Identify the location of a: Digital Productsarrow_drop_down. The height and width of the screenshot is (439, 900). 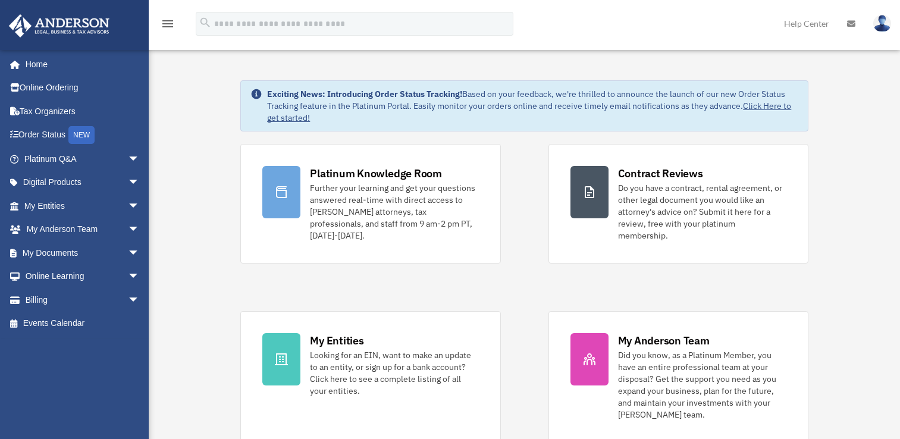
(83, 183).